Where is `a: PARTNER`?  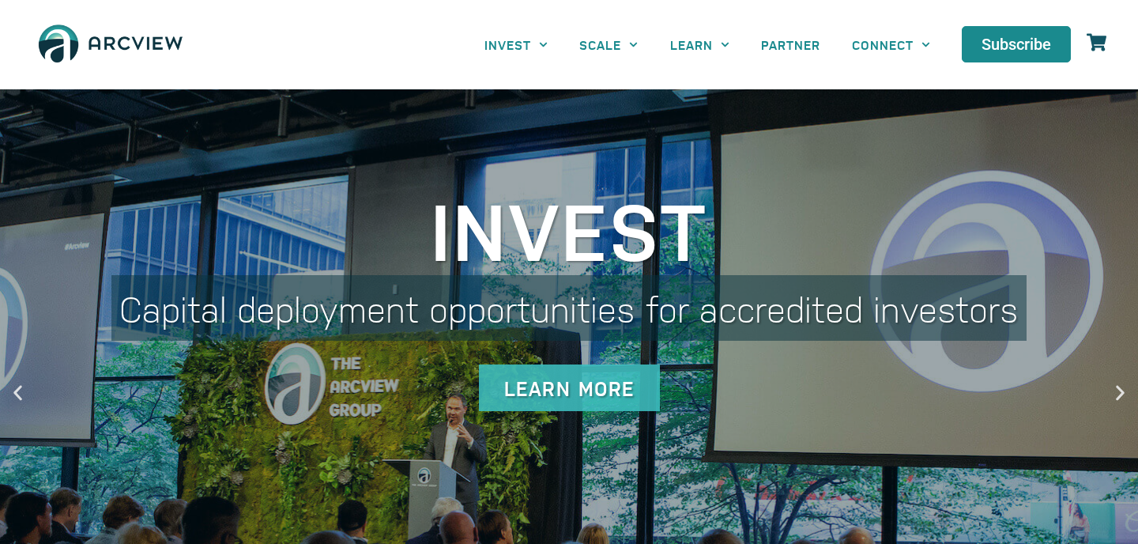 a: PARTNER is located at coordinates (790, 44).